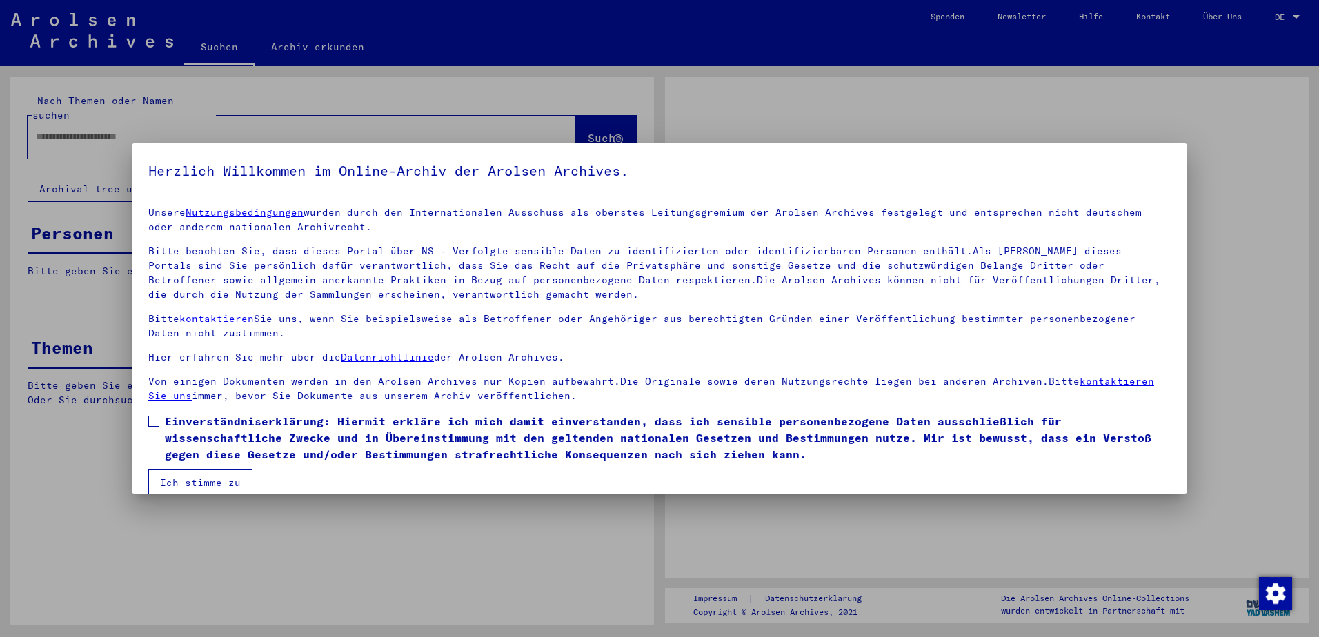 The height and width of the screenshot is (637, 1319). I want to click on a: Datenrichtlinie, so click(387, 357).